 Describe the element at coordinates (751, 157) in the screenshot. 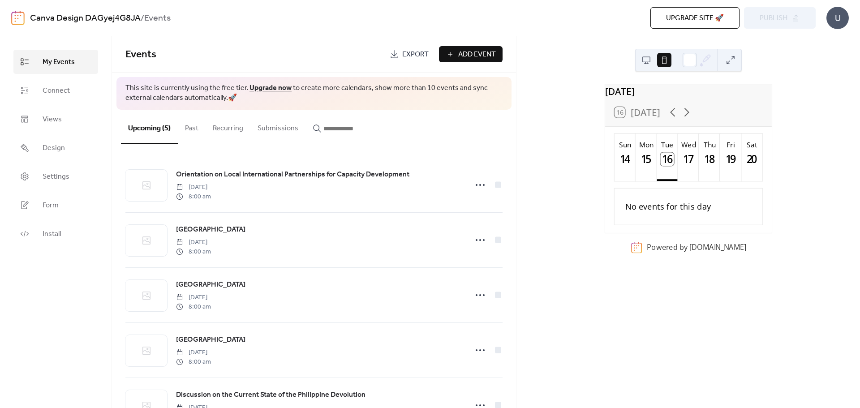

I see `button: Sat20` at that location.